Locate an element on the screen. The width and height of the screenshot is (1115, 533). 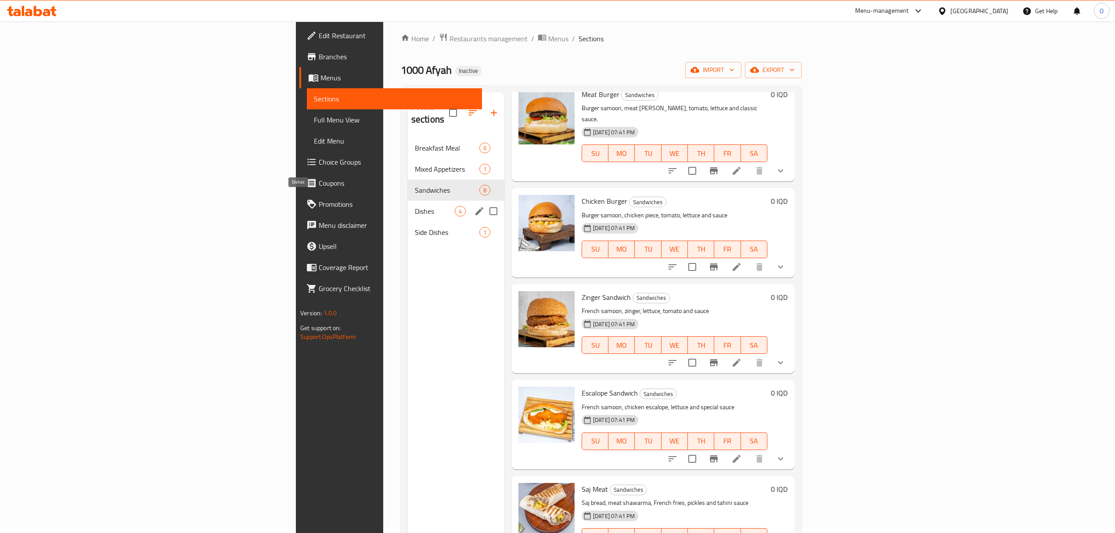
a: Branches is located at coordinates (391, 57).